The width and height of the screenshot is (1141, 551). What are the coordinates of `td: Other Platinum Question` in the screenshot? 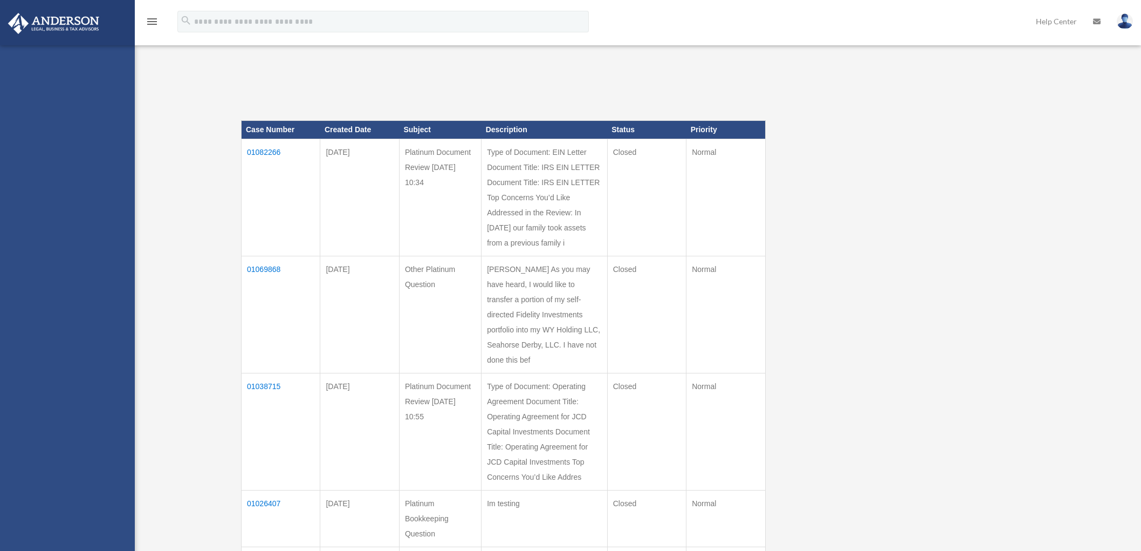 It's located at (440, 314).